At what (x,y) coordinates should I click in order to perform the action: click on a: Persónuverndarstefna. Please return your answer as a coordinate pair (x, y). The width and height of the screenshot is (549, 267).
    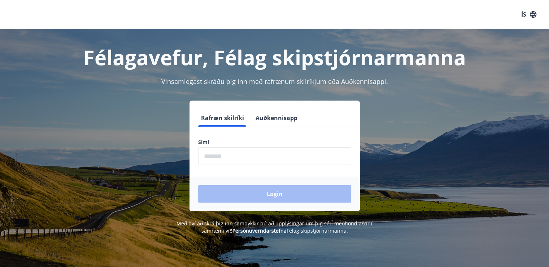
    Looking at the image, I should click on (260, 230).